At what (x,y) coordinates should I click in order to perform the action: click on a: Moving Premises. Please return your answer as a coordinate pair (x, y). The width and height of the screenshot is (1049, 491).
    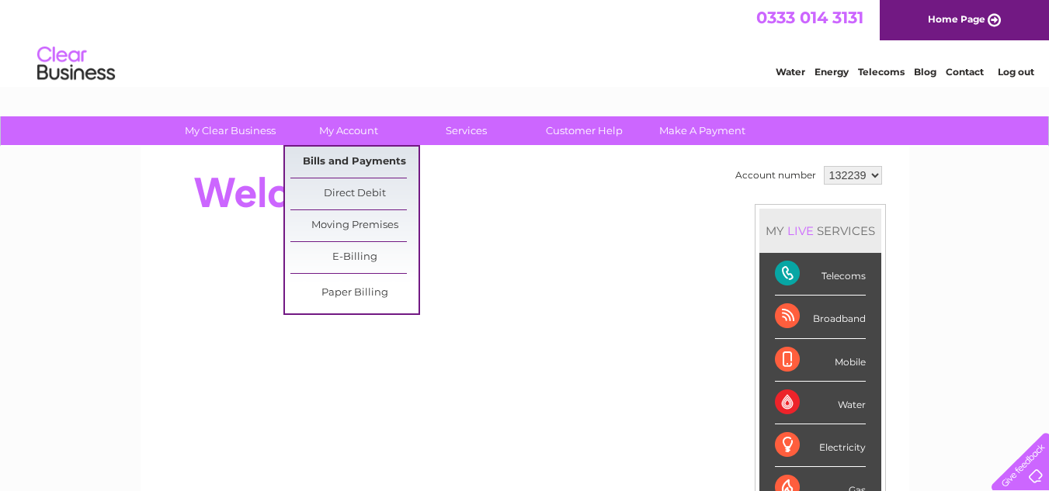
    Looking at the image, I should click on (354, 226).